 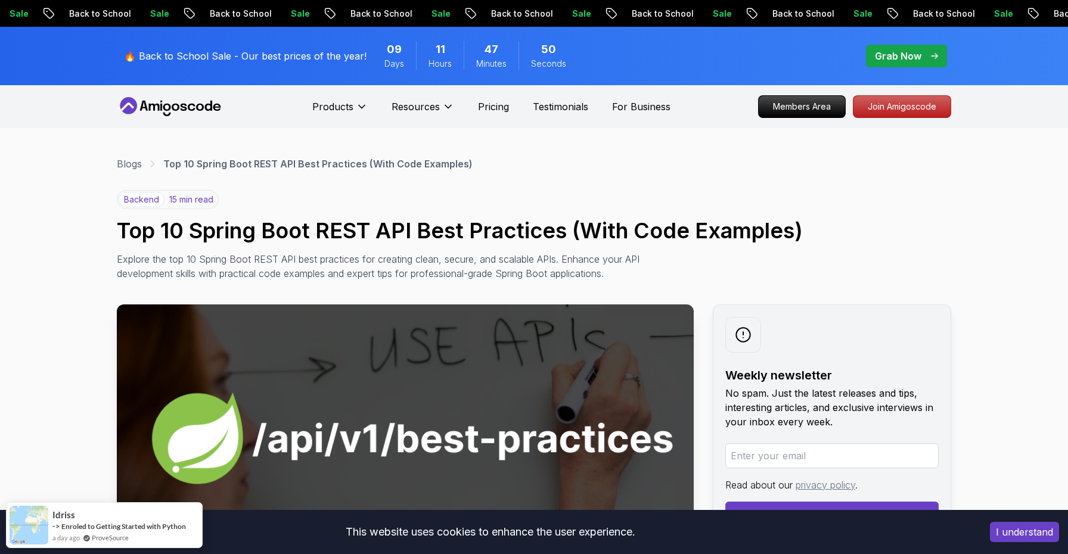 What do you see at coordinates (560, 107) in the screenshot?
I see `p: Testimonials` at bounding box center [560, 107].